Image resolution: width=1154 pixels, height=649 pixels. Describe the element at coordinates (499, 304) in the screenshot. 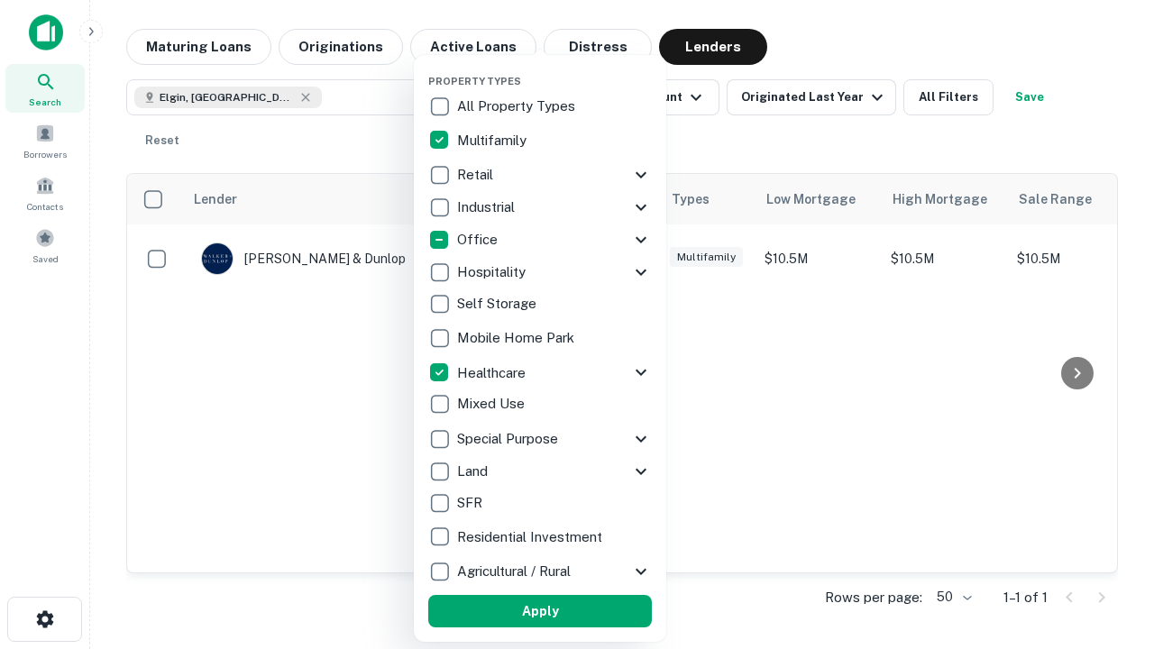

I see `p: Self Storage` at that location.